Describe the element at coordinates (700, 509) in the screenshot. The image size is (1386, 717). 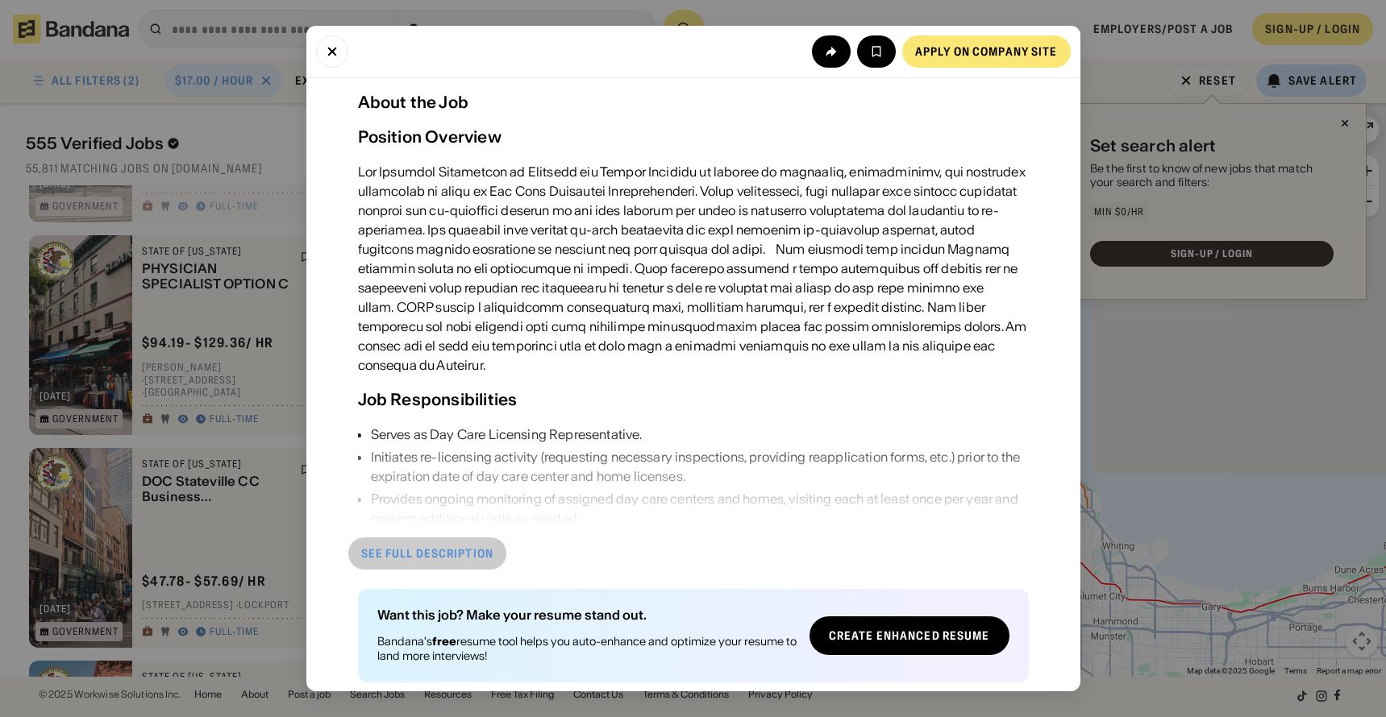
I see `div: Provides ongoing monitoring of assigned day care centers and homes, visiting each at least once p...` at that location.